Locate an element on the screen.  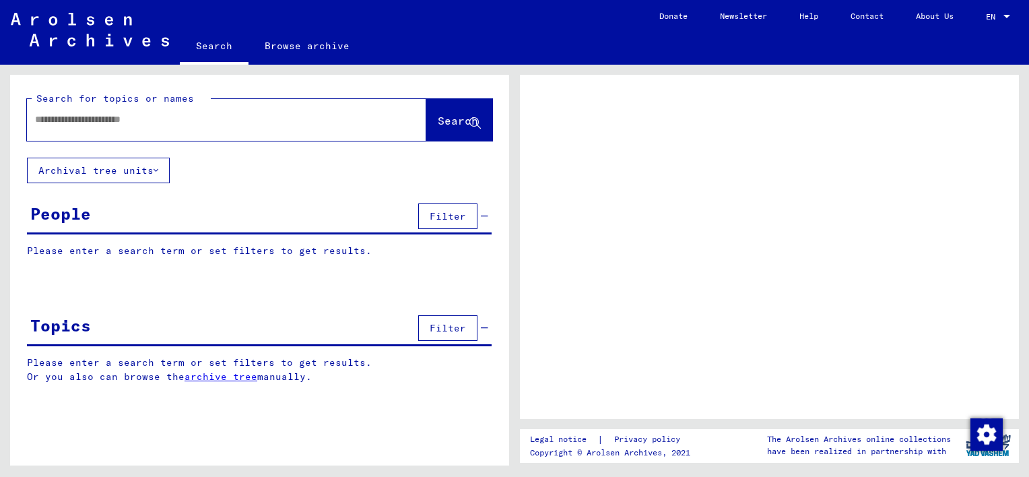
a: Browse archive is located at coordinates (307, 46).